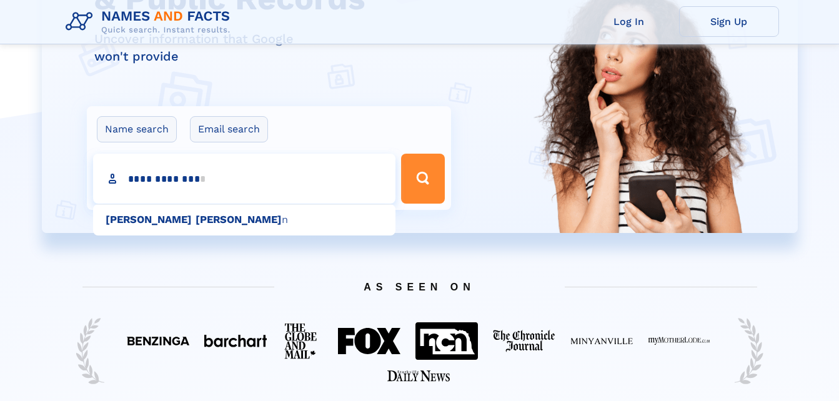 Image resolution: width=839 pixels, height=401 pixels. I want to click on a: Log In, so click(629, 21).